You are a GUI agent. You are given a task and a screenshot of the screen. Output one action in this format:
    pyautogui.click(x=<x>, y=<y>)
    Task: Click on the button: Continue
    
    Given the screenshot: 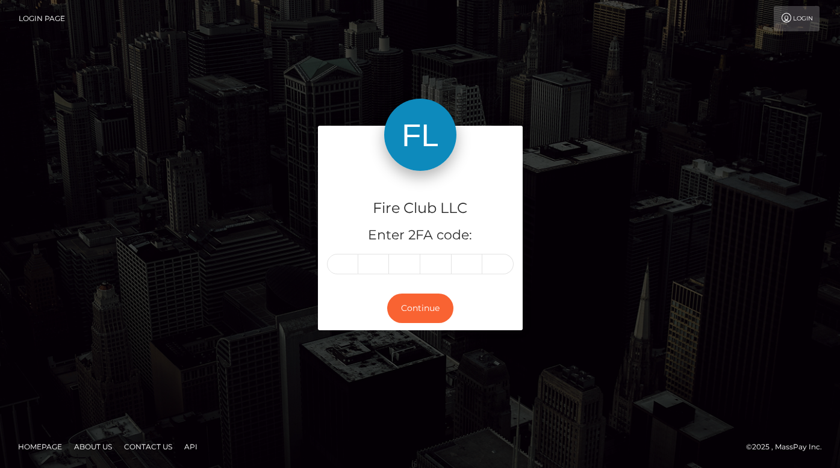 What is the action you would take?
    pyautogui.click(x=420, y=308)
    